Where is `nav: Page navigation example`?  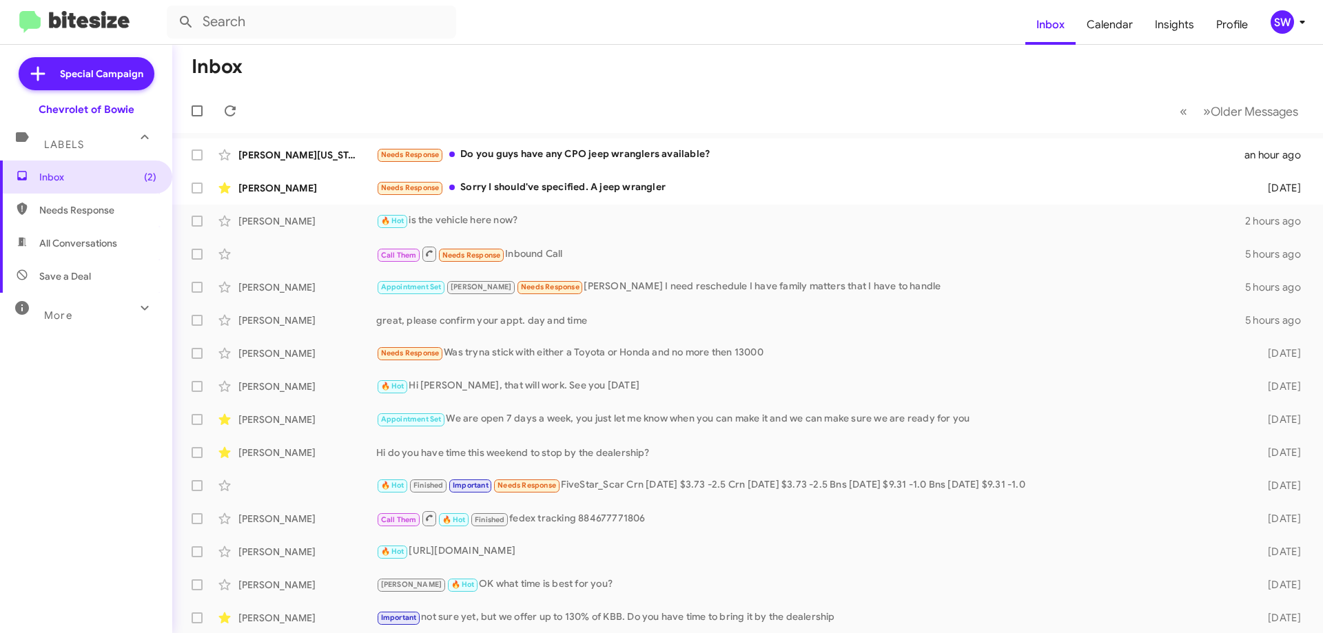 nav: Page navigation example is located at coordinates (1238, 111).